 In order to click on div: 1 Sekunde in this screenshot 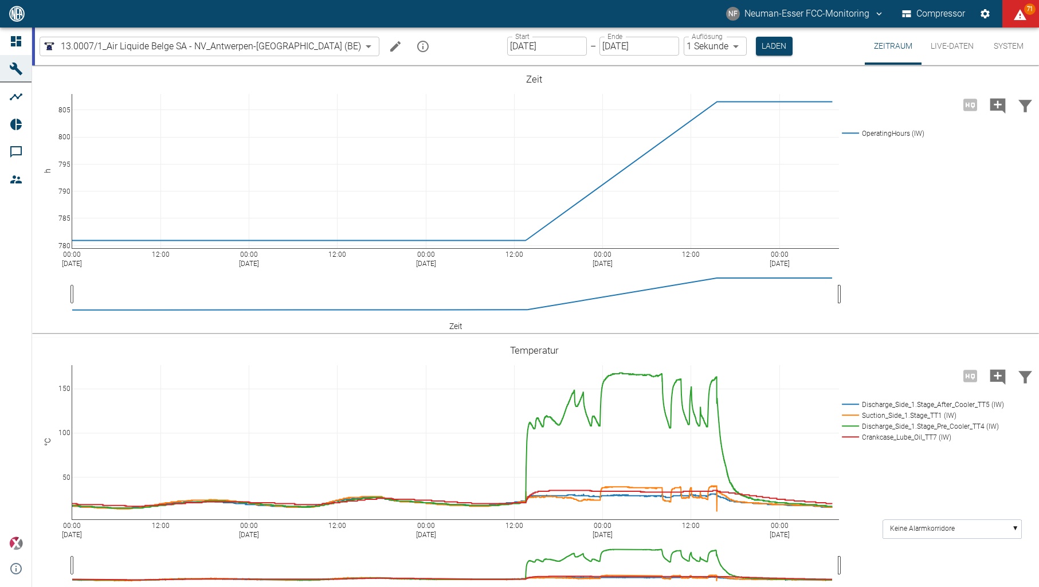, I will do `click(715, 46)`.